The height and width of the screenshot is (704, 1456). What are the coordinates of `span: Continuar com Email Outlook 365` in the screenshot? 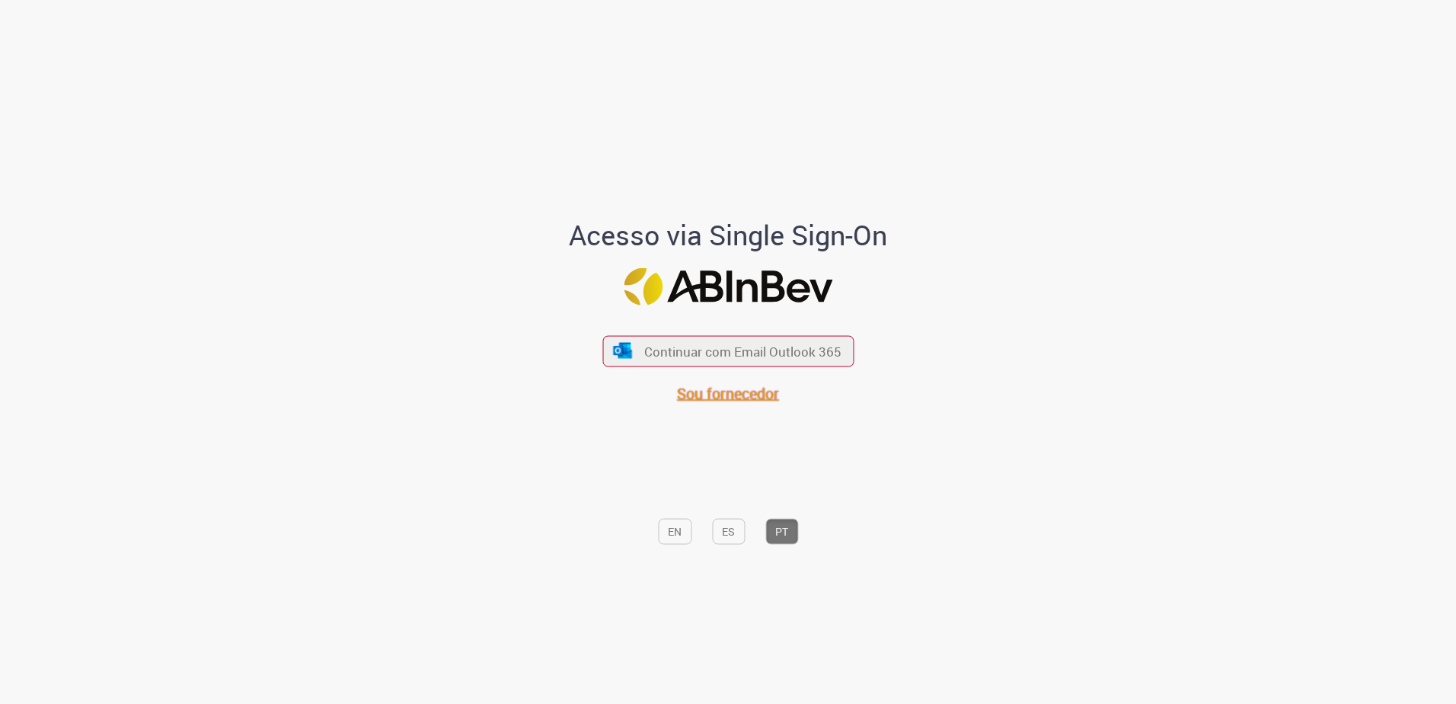 It's located at (743, 350).